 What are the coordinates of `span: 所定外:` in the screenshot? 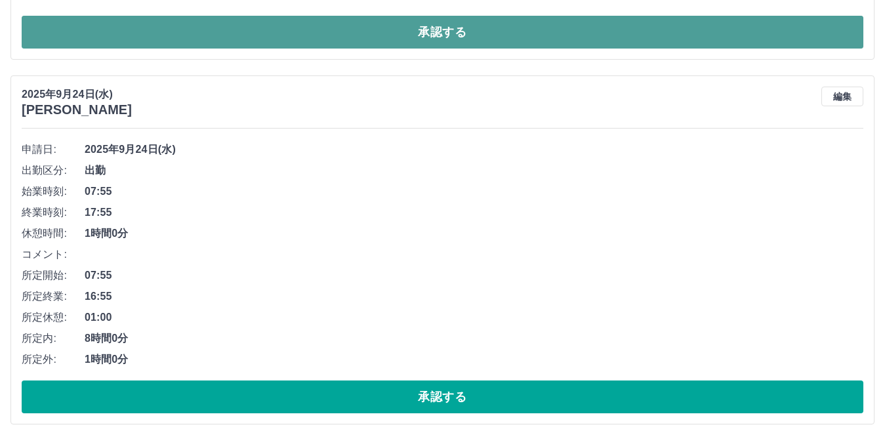 It's located at (53, 360).